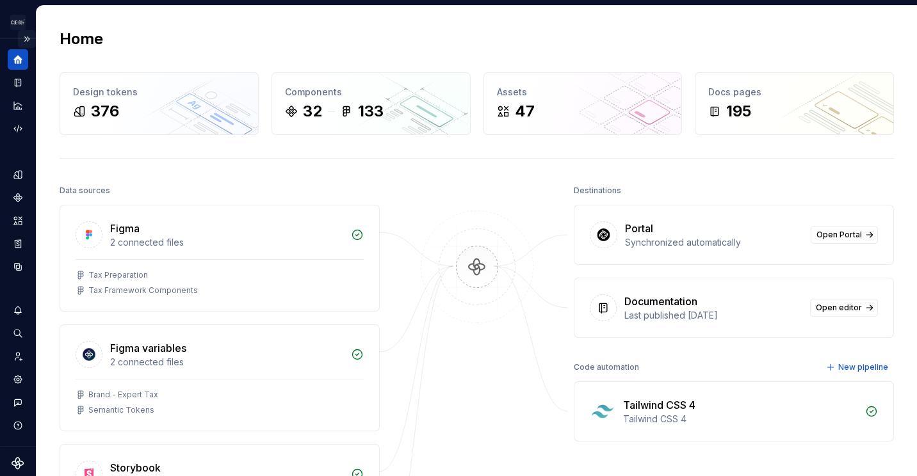 The image size is (917, 476). I want to click on div: 32, so click(312, 111).